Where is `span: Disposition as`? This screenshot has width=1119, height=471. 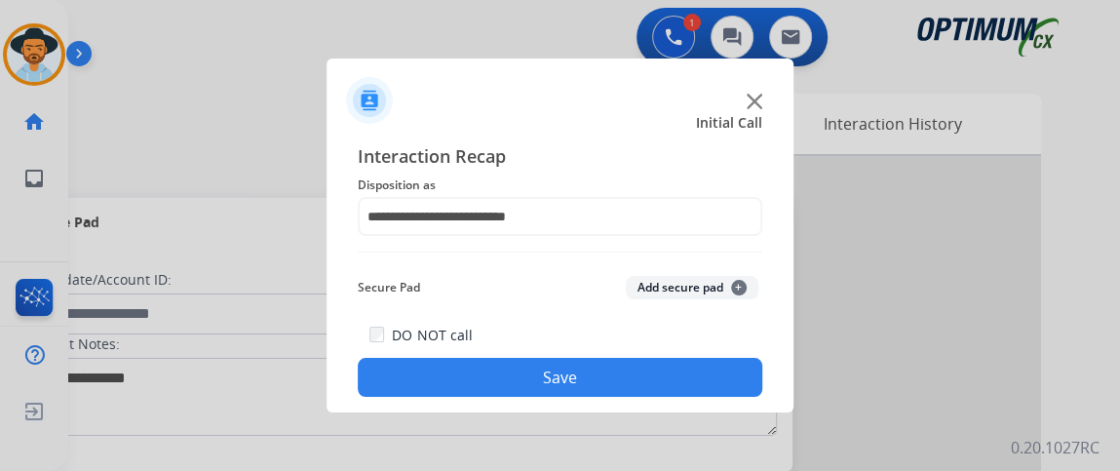
span: Disposition as is located at coordinates (559, 185).